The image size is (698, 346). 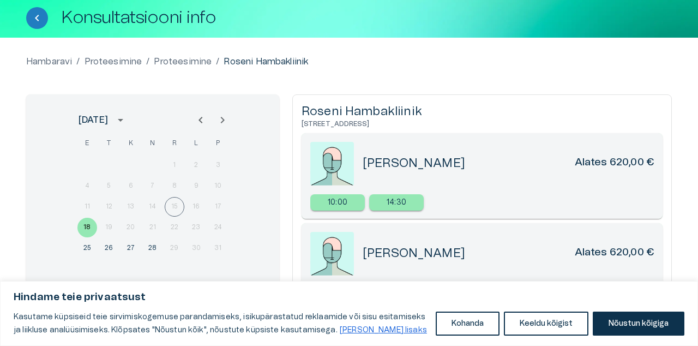 What do you see at coordinates (49, 62) in the screenshot?
I see `div: Hambaravi` at bounding box center [49, 62].